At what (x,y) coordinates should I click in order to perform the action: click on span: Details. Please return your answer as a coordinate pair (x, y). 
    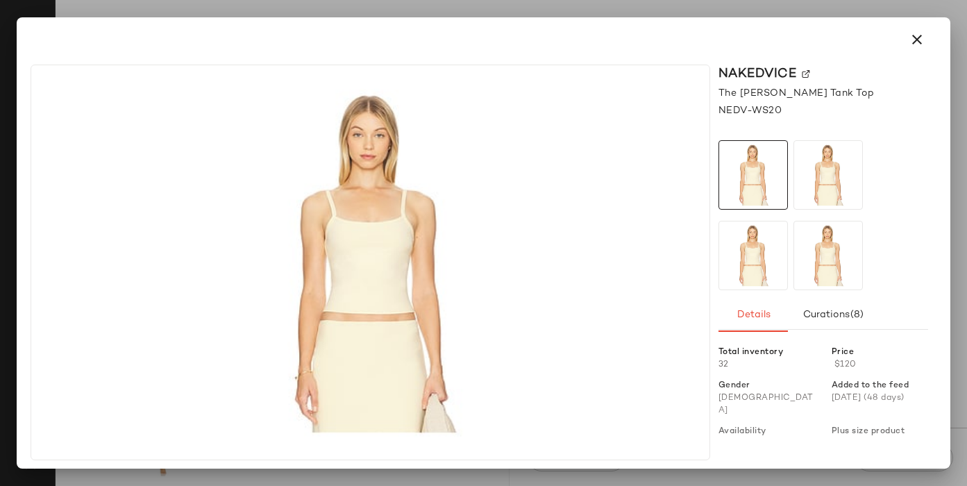
    Looking at the image, I should click on (753, 315).